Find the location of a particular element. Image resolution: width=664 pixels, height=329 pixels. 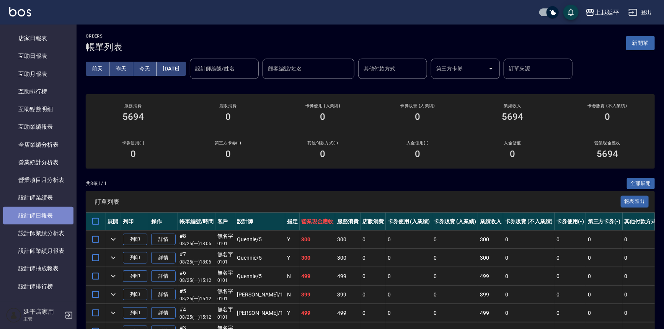

a: 互助日報表 is located at coordinates (38, 56).